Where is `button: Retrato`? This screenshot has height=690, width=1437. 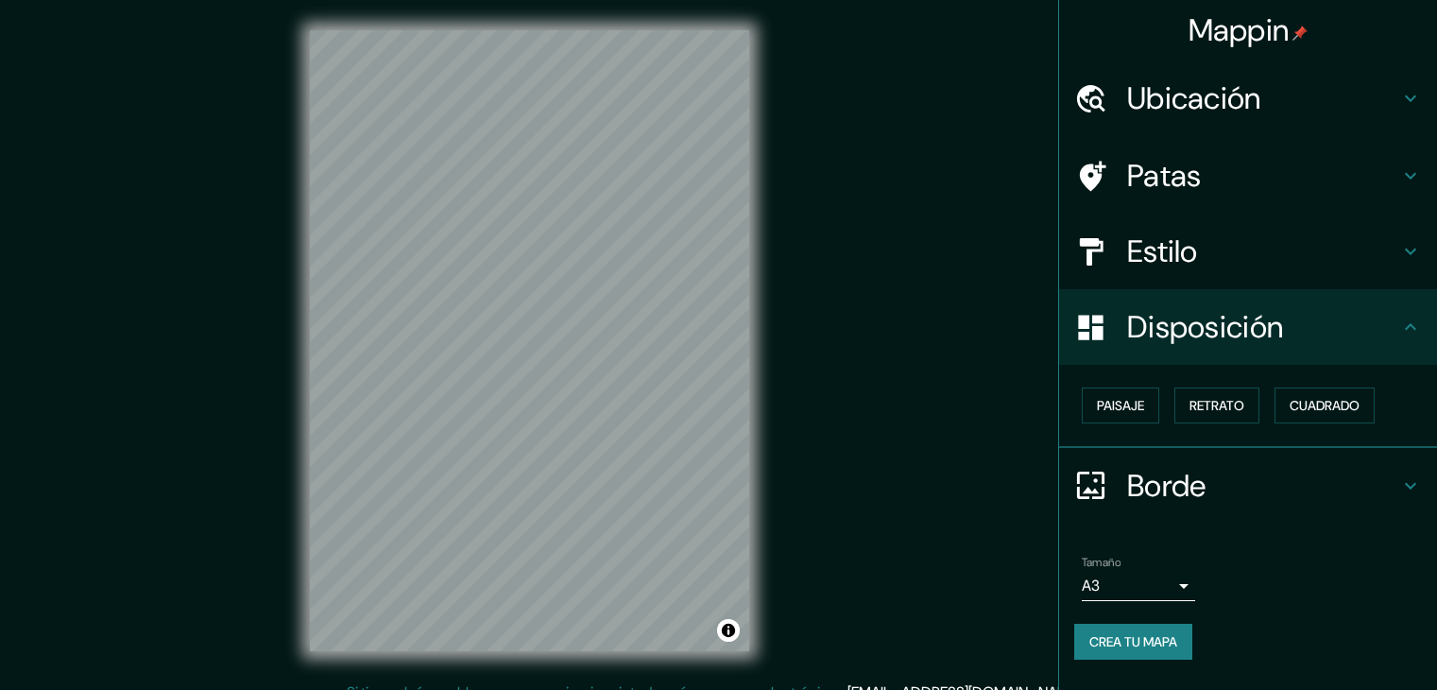
button: Retrato is located at coordinates (1217, 405).